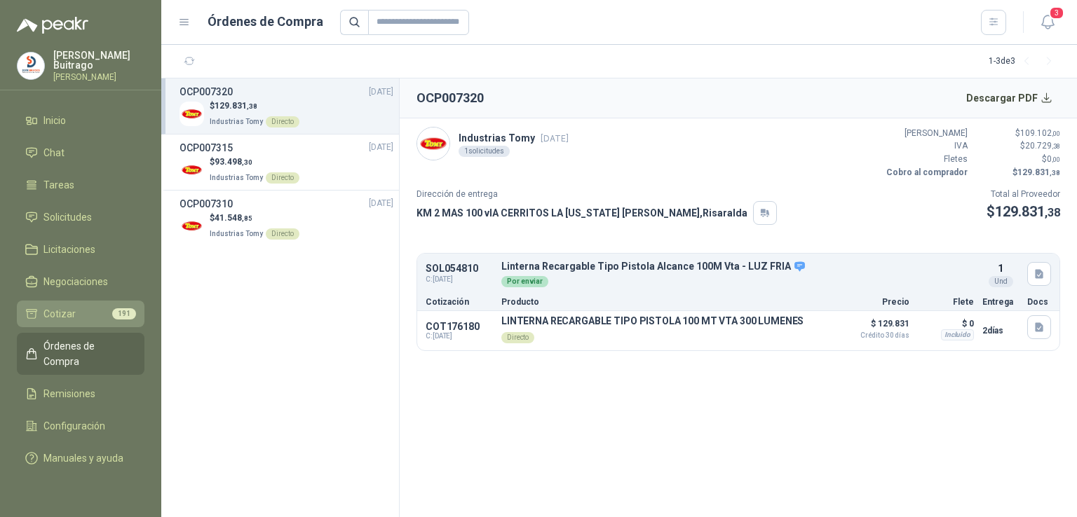  What do you see at coordinates (874, 302) in the screenshot?
I see `p: Precio` at bounding box center [874, 302].